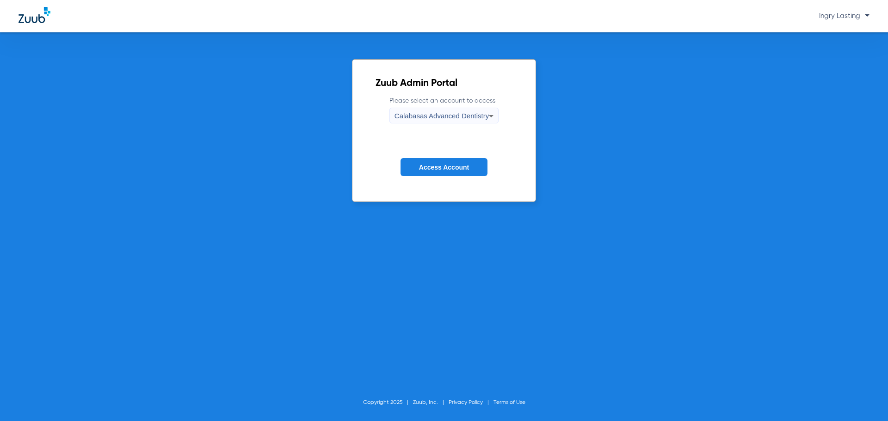 The width and height of the screenshot is (888, 421). What do you see at coordinates (444, 110) in the screenshot?
I see `label: Please select an account to access` at bounding box center [444, 110].